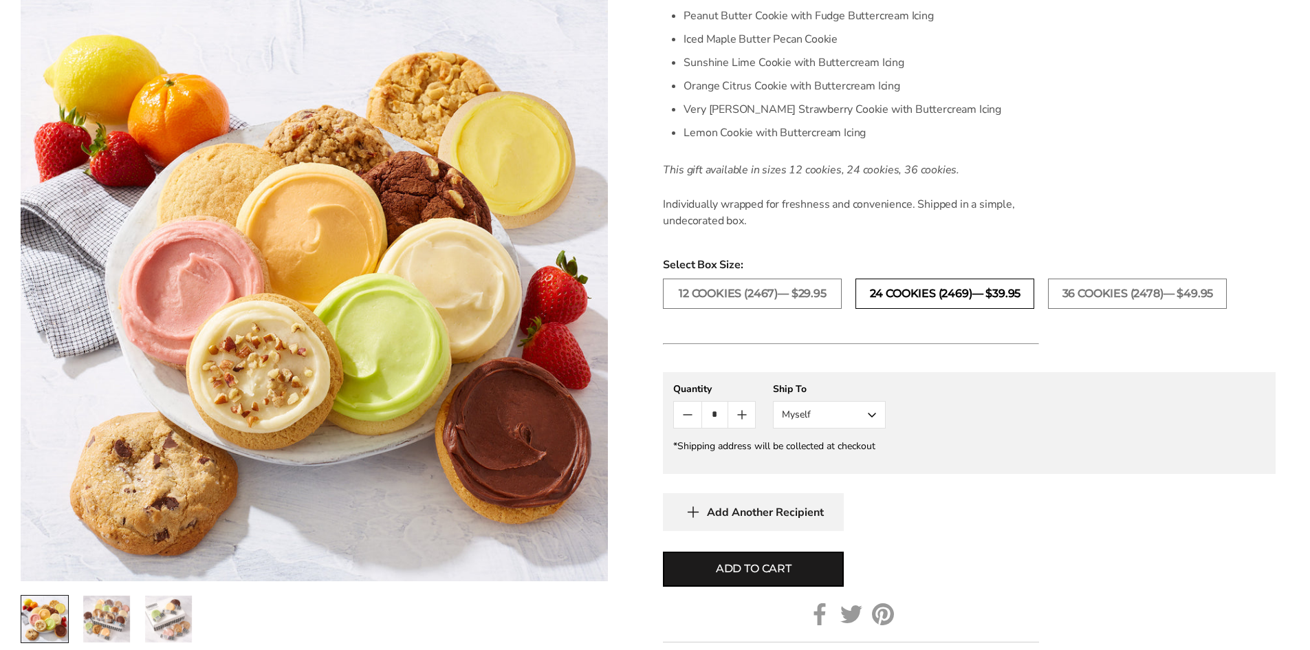 The height and width of the screenshot is (650, 1310). What do you see at coordinates (945, 294) in the screenshot?
I see `label: 24 COOKIES (2469)— $39.95` at bounding box center [945, 294].